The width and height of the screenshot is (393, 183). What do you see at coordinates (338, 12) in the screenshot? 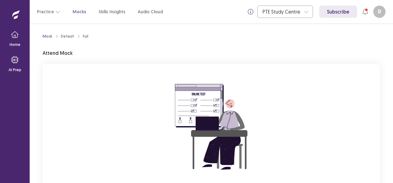
I see `a: Subscribe` at bounding box center [338, 12].